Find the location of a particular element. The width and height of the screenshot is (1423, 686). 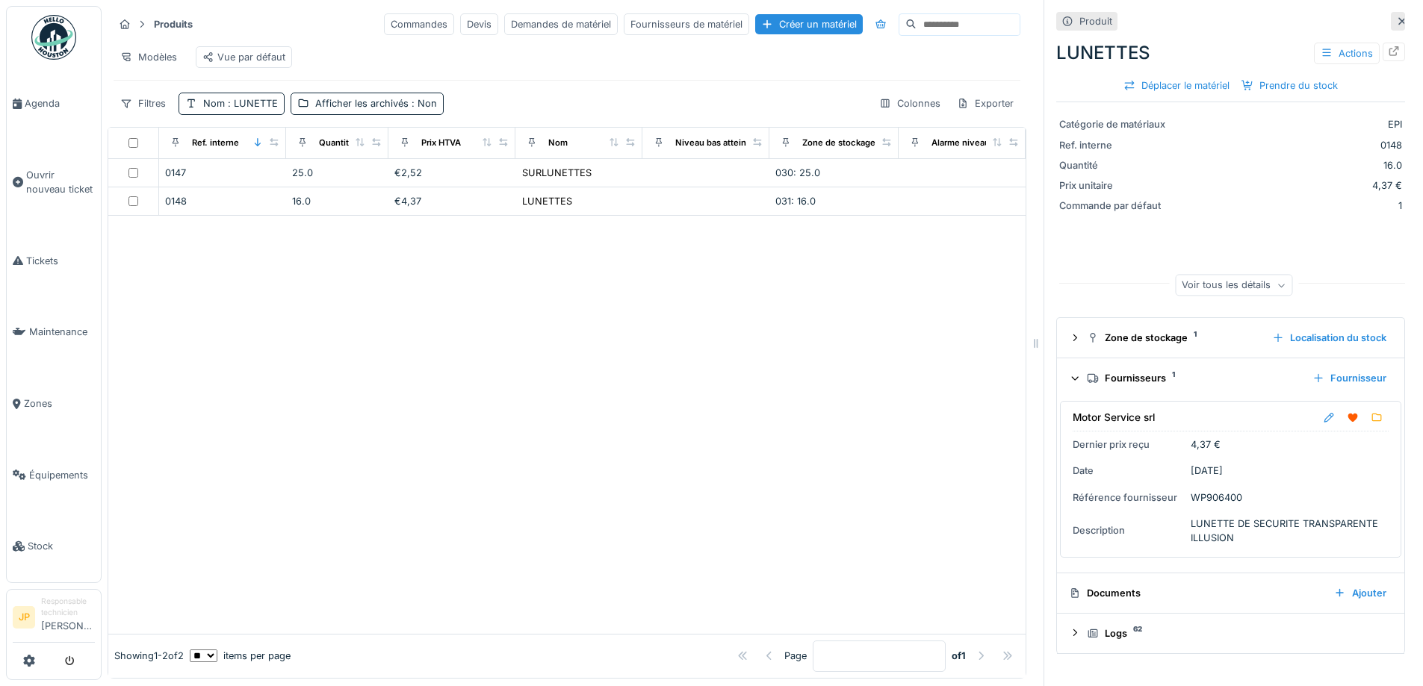

div: Modèles is located at coordinates (149, 57).